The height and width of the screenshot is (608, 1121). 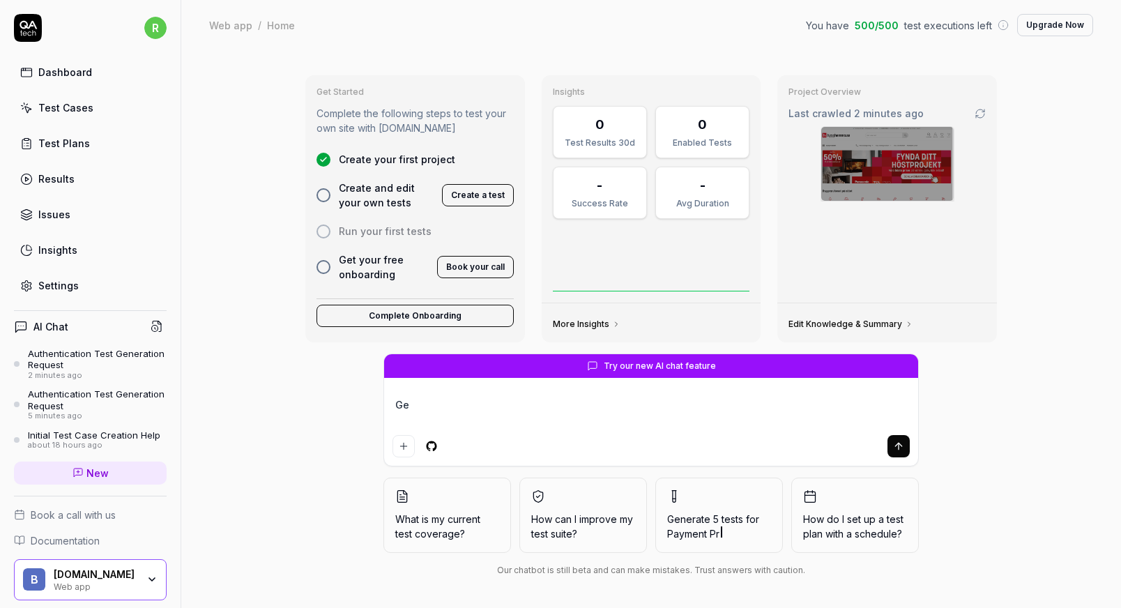 What do you see at coordinates (651, 412) in the screenshot?
I see `textarea: Gen` at bounding box center [651, 412].